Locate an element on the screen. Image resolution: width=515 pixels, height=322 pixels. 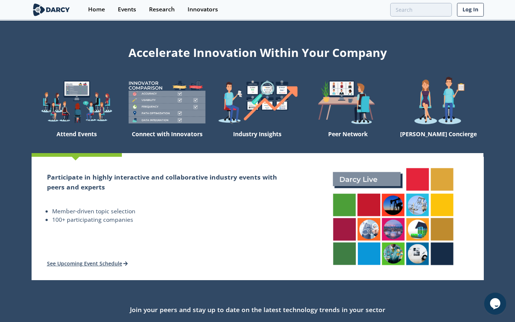
a: Log In is located at coordinates (470, 10).